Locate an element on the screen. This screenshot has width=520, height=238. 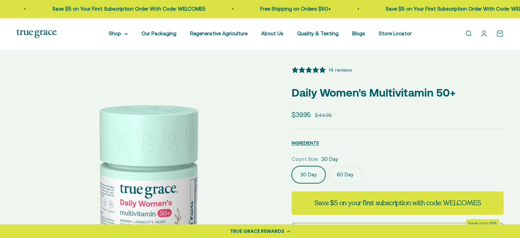
compare-at-price: $44.95 is located at coordinates (323, 115).